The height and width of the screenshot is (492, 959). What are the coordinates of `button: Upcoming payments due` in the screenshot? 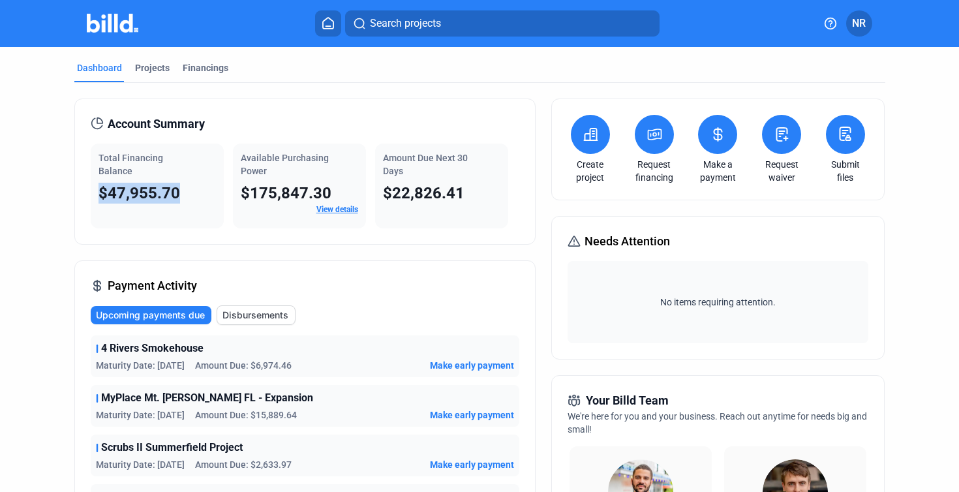 It's located at (151, 315).